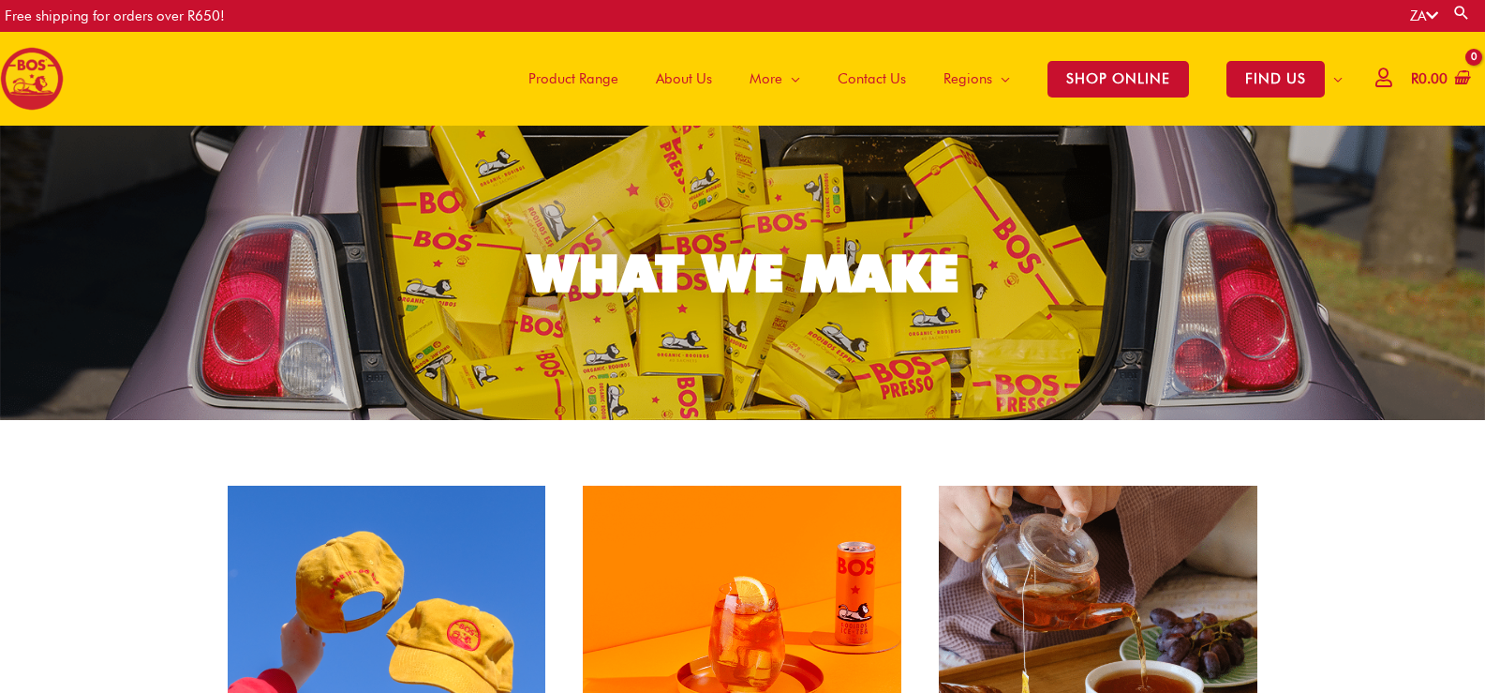  I want to click on span: SHOP ONLINE, so click(1118, 79).